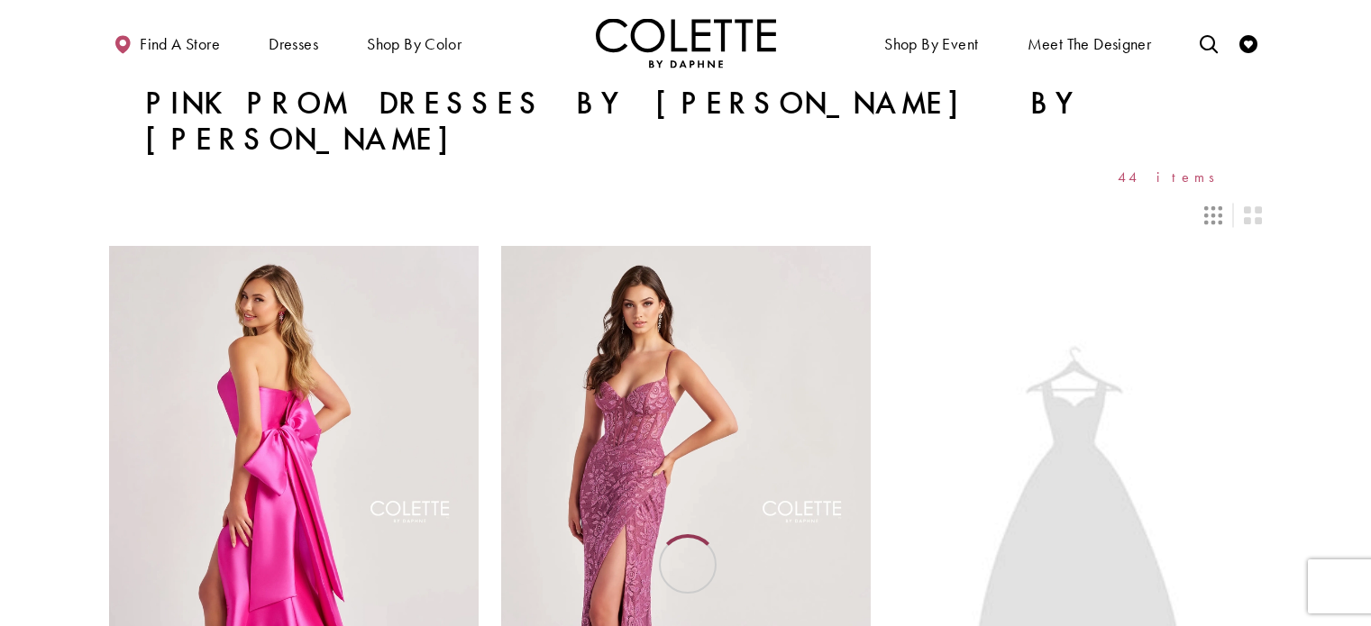  Describe the element at coordinates (179, 44) in the screenshot. I see `span: Find a store` at that location.